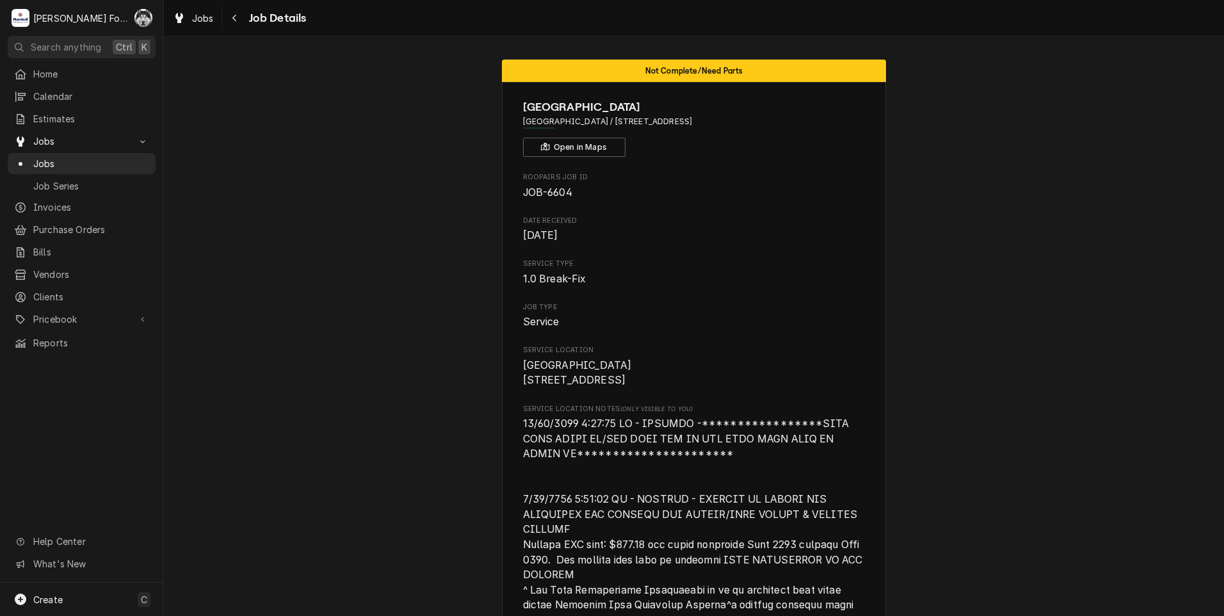 The image size is (1224, 616). What do you see at coordinates (81, 96) in the screenshot?
I see `a: Calendar` at bounding box center [81, 96].